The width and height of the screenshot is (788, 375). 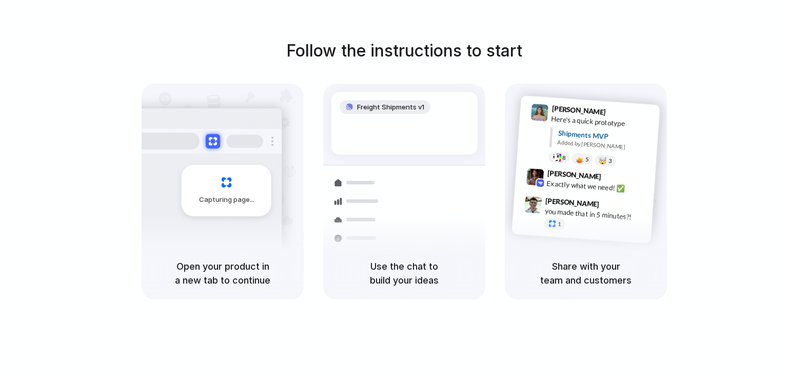 What do you see at coordinates (598, 186) in the screenshot?
I see `div: Exactly what we need! ✅` at bounding box center [598, 186].